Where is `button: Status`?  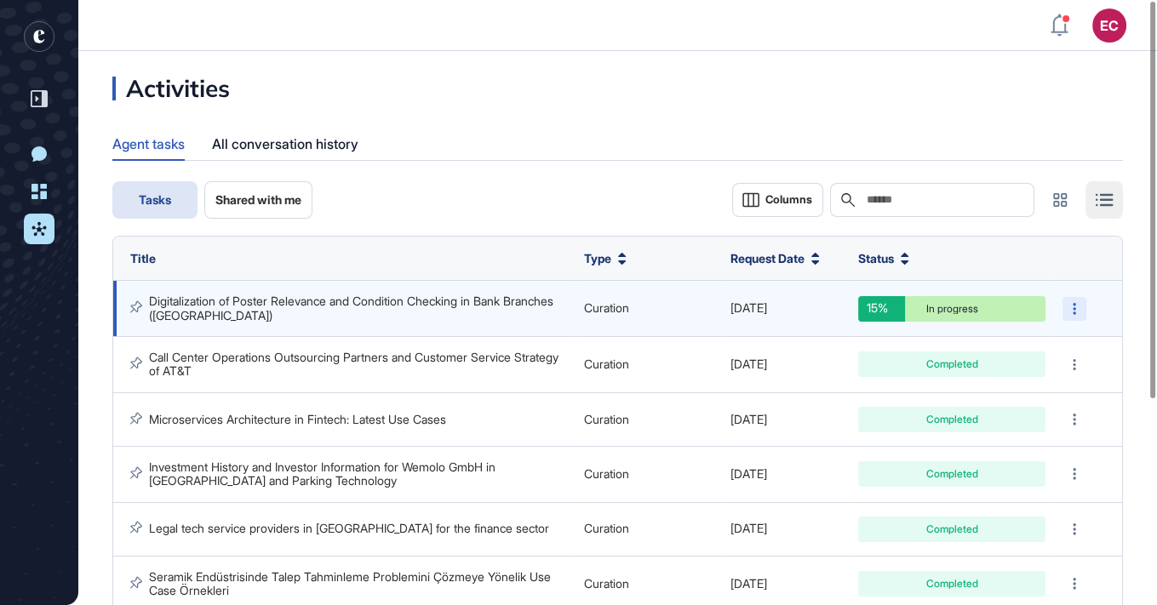 button: Status is located at coordinates (884, 258).